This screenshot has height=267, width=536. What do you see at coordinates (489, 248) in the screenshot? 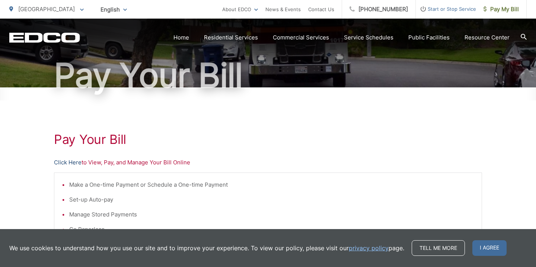
I see `span: I agree` at bounding box center [489, 248].